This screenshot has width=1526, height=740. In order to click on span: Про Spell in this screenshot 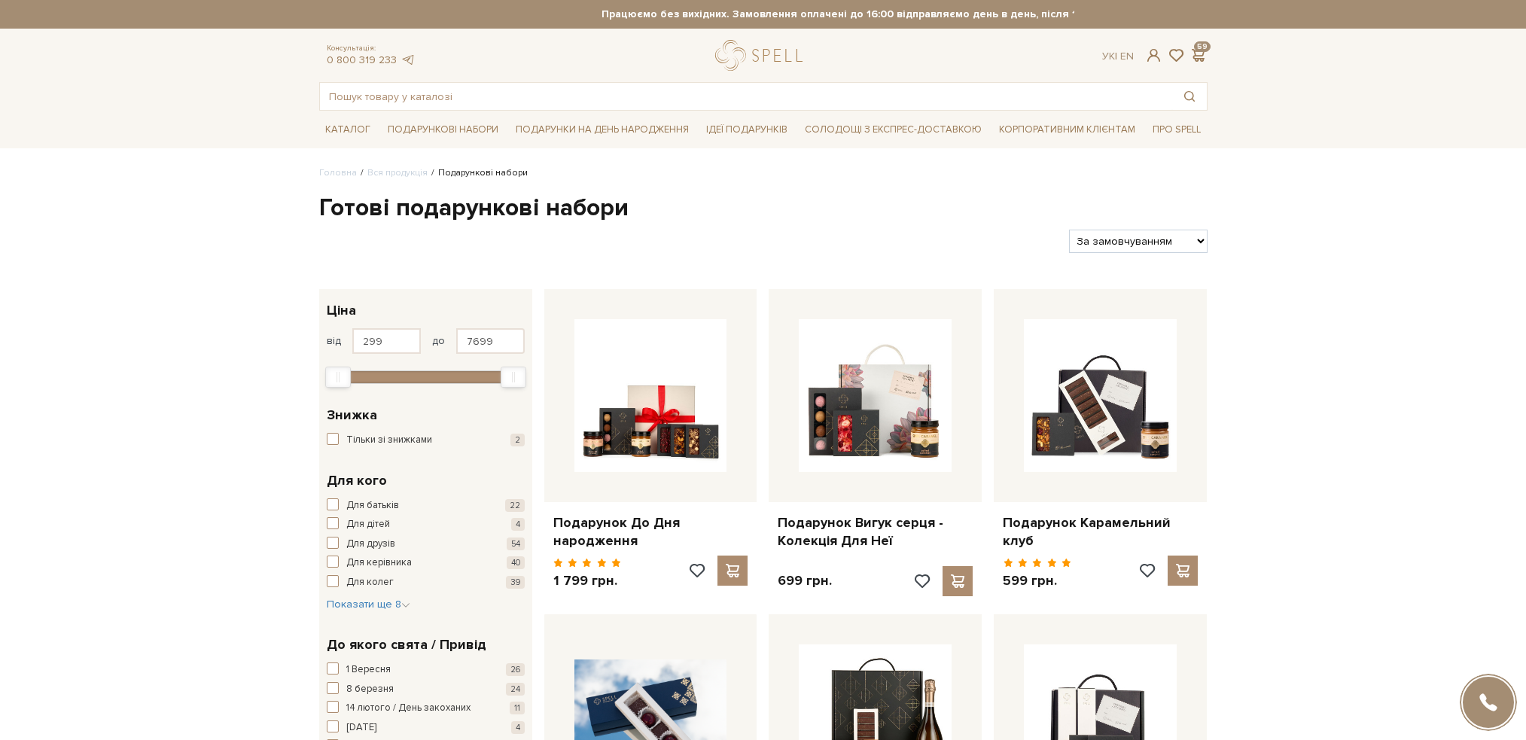, I will do `click(1177, 130)`.